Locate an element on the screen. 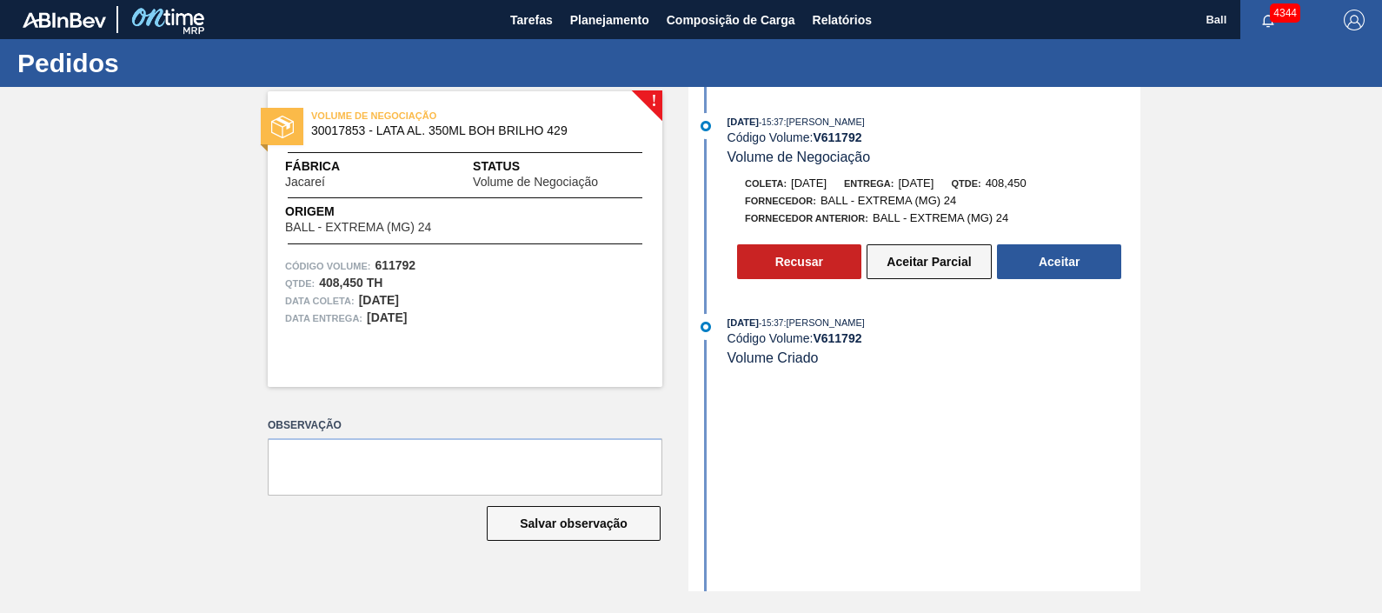  button: Notificações is located at coordinates (1268, 20).